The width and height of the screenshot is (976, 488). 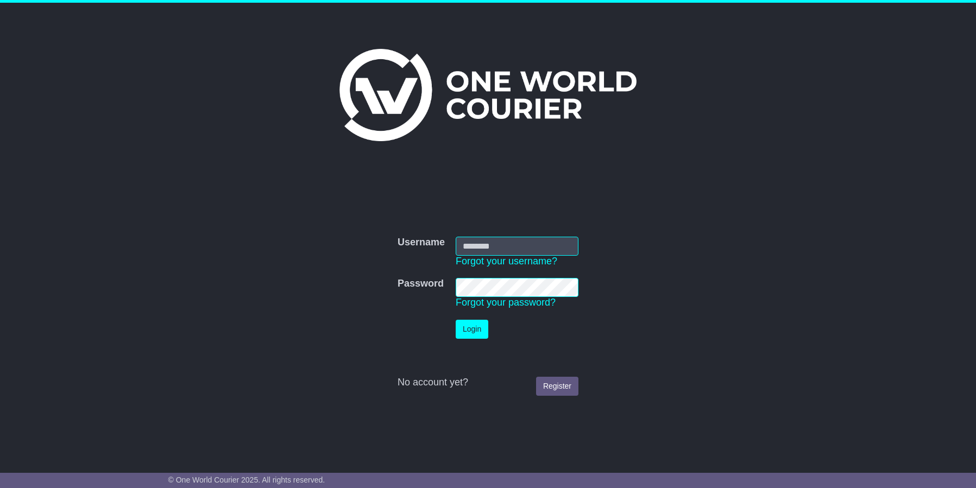 What do you see at coordinates (420, 284) in the screenshot?
I see `label: Password` at bounding box center [420, 284].